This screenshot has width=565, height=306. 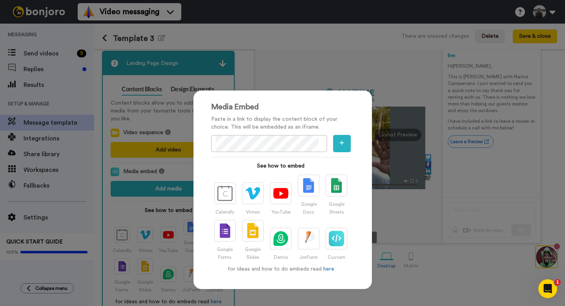 I want to click on a: Vimeo, so click(x=253, y=198).